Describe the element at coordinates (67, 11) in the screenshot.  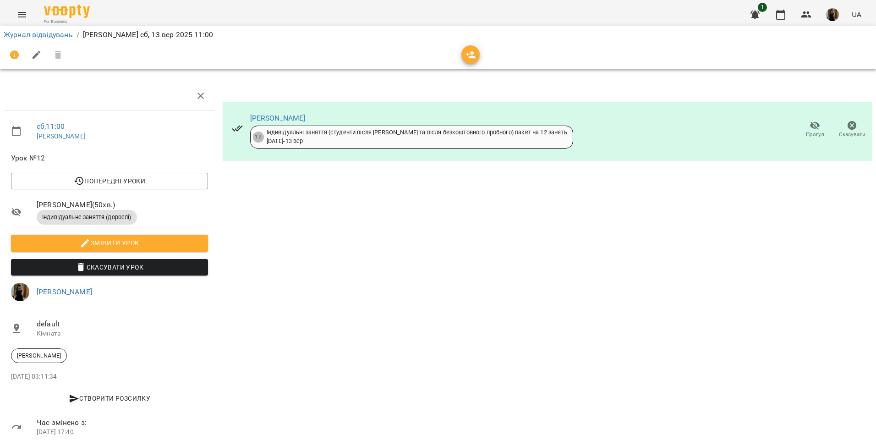
I see `img: Voopty Logo` at that location.